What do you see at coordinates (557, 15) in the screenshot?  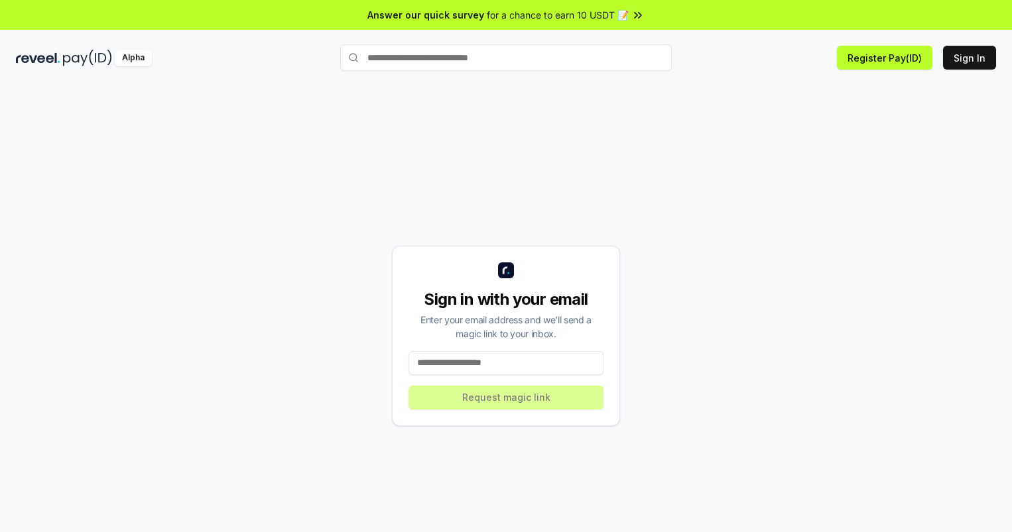 I see `span: for a chance to earn 10 USDT 📝` at bounding box center [557, 15].